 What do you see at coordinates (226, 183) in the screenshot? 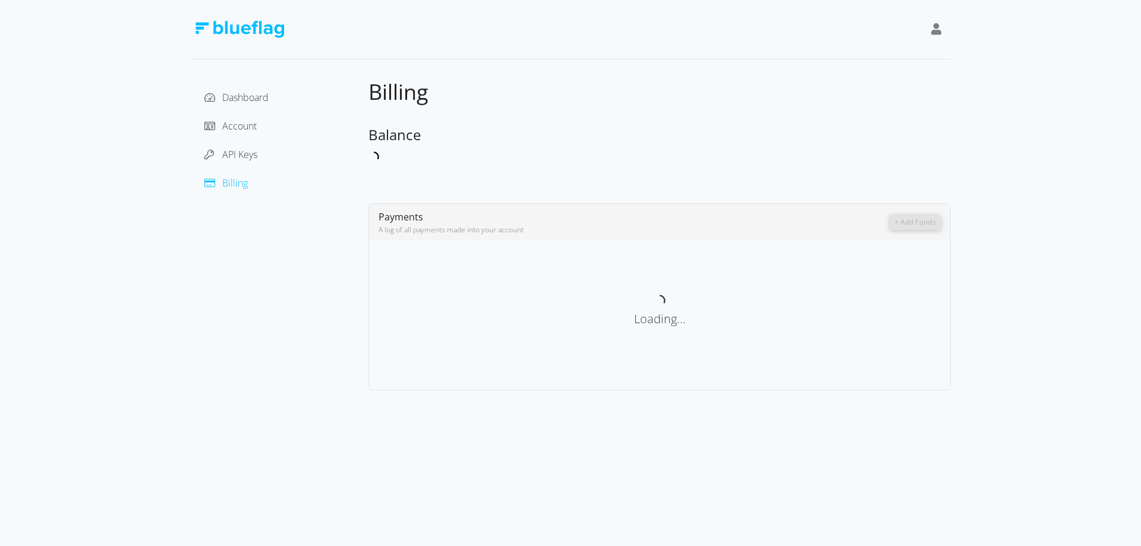
I see `a: Billing` at bounding box center [226, 183].